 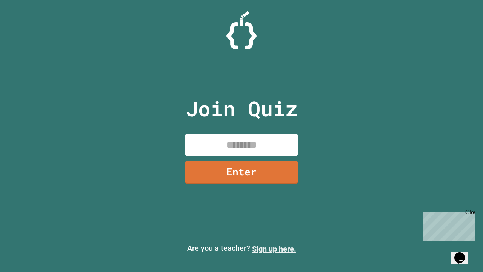 I want to click on a: Sign up here., so click(x=274, y=249).